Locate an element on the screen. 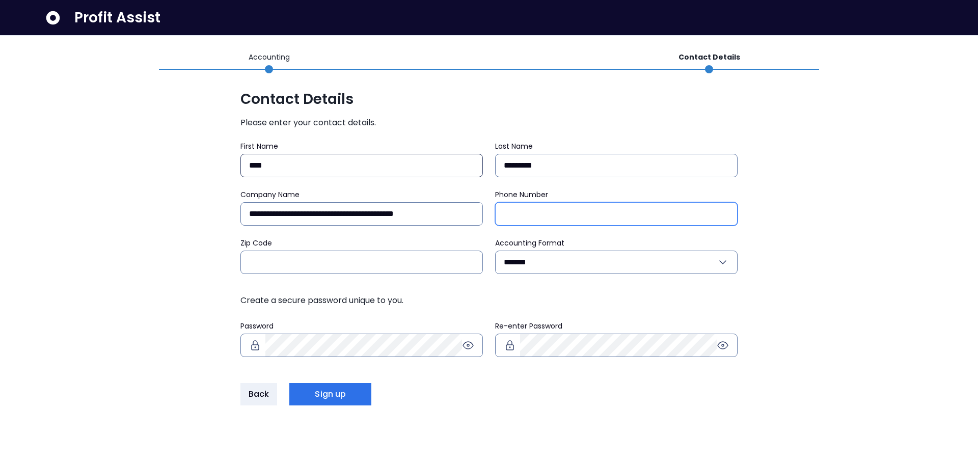 The width and height of the screenshot is (978, 464). span: Create a secure password unique to you. is located at coordinates (489, 301).